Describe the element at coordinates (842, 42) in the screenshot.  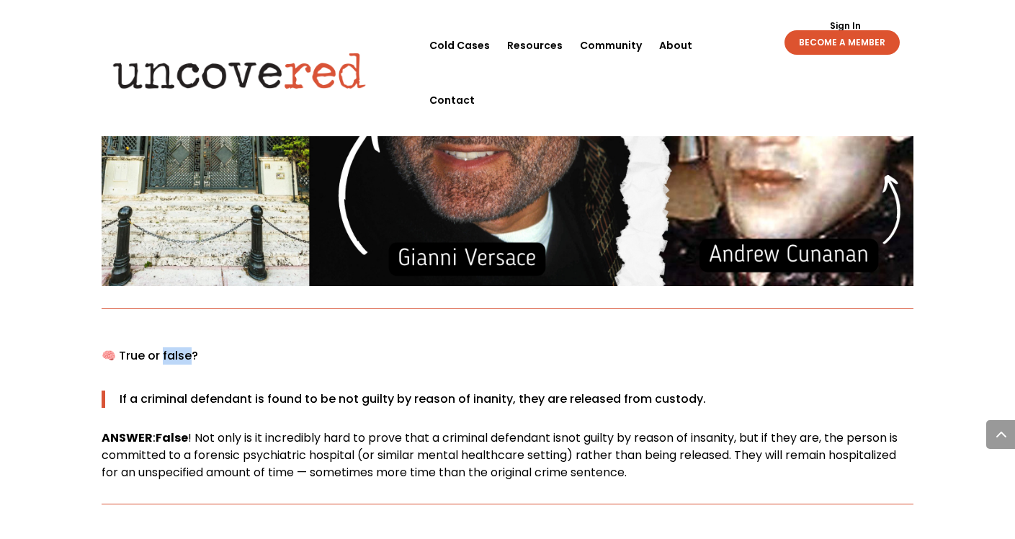
I see `a: BECOME A MEMBER` at that location.